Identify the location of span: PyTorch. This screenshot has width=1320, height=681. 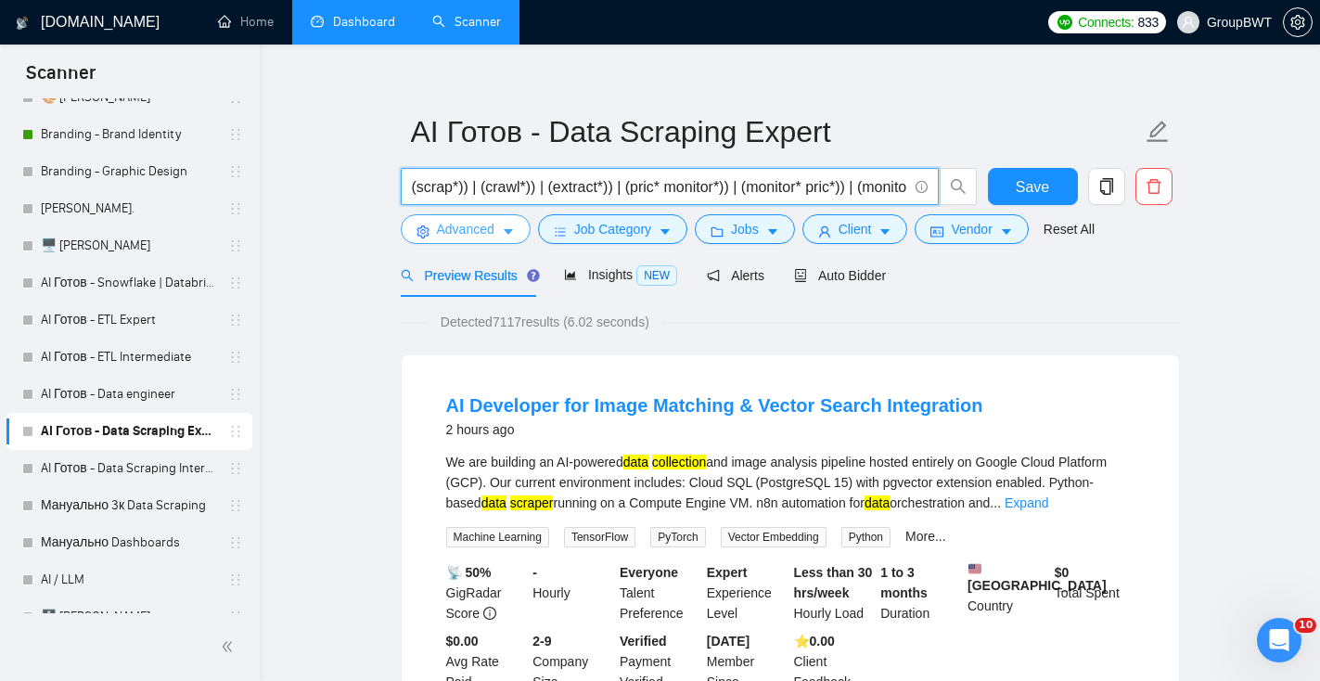
(677, 537).